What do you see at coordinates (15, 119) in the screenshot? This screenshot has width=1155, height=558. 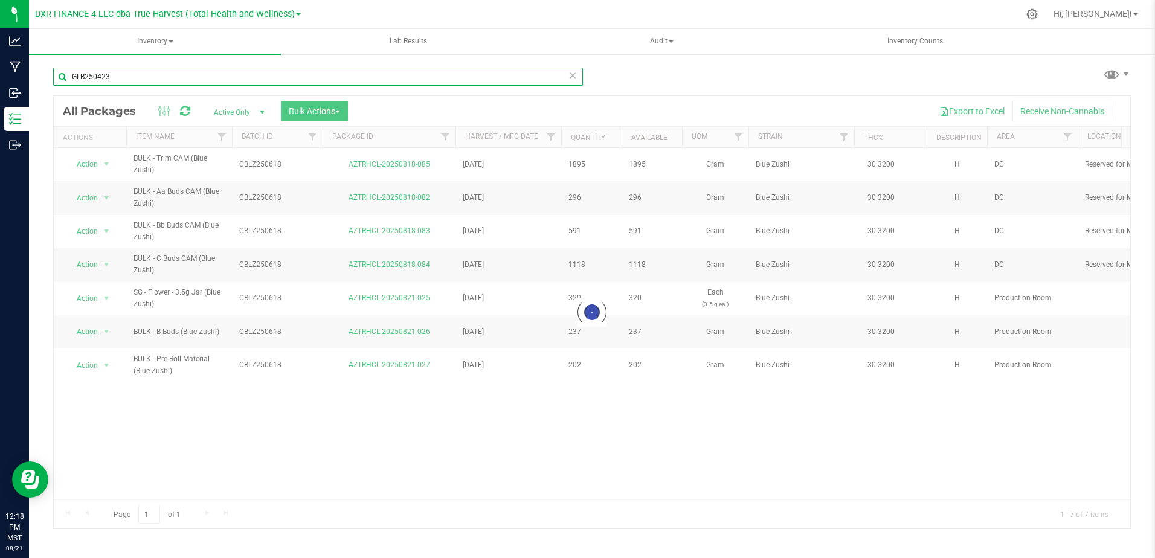 I see `inline-svg: Inventory` at bounding box center [15, 119].